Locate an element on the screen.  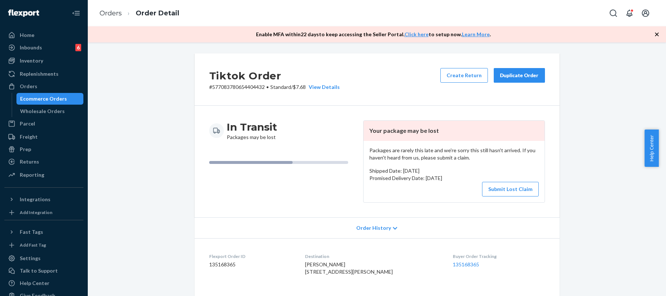
div: Add Integration is located at coordinates (36, 212).